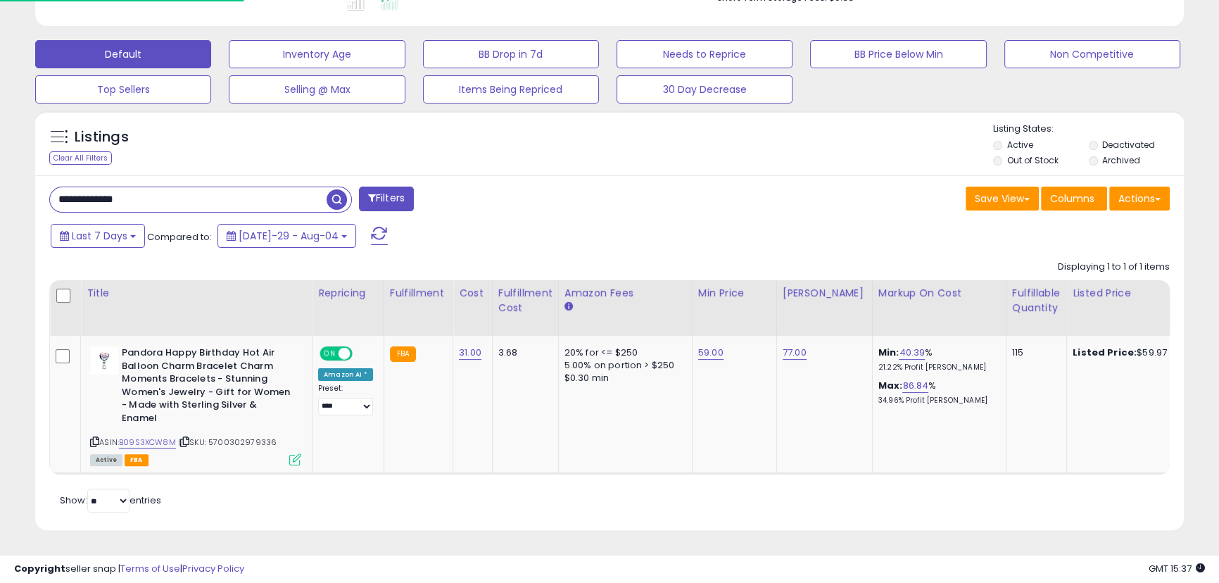 The width and height of the screenshot is (1219, 583). What do you see at coordinates (150, 568) in the screenshot?
I see `a: Terms of Use` at bounding box center [150, 568].